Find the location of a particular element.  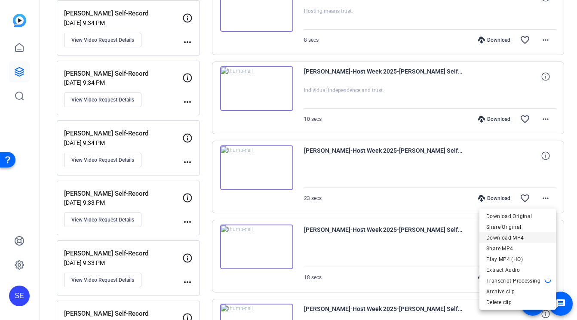

span: Archive clip is located at coordinates (518, 292).